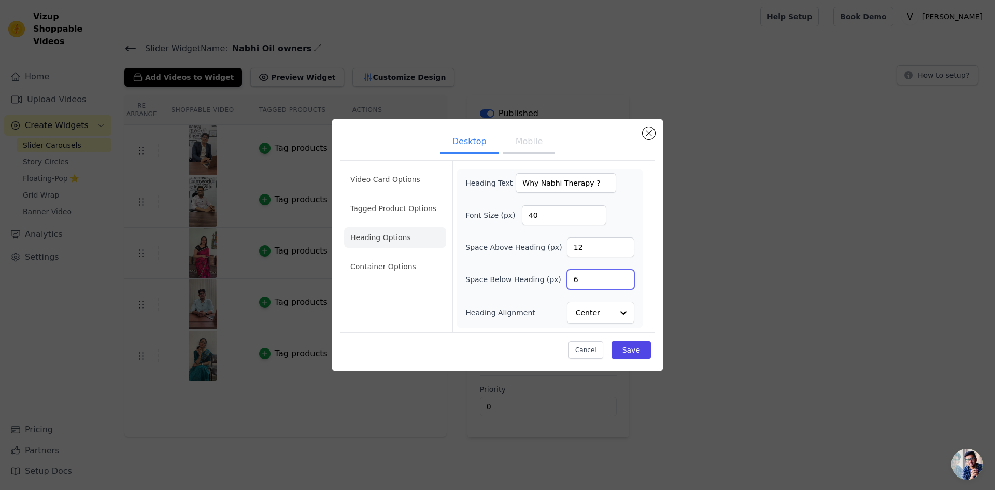 This screenshot has height=490, width=995. I want to click on li: Video Card Options, so click(395, 179).